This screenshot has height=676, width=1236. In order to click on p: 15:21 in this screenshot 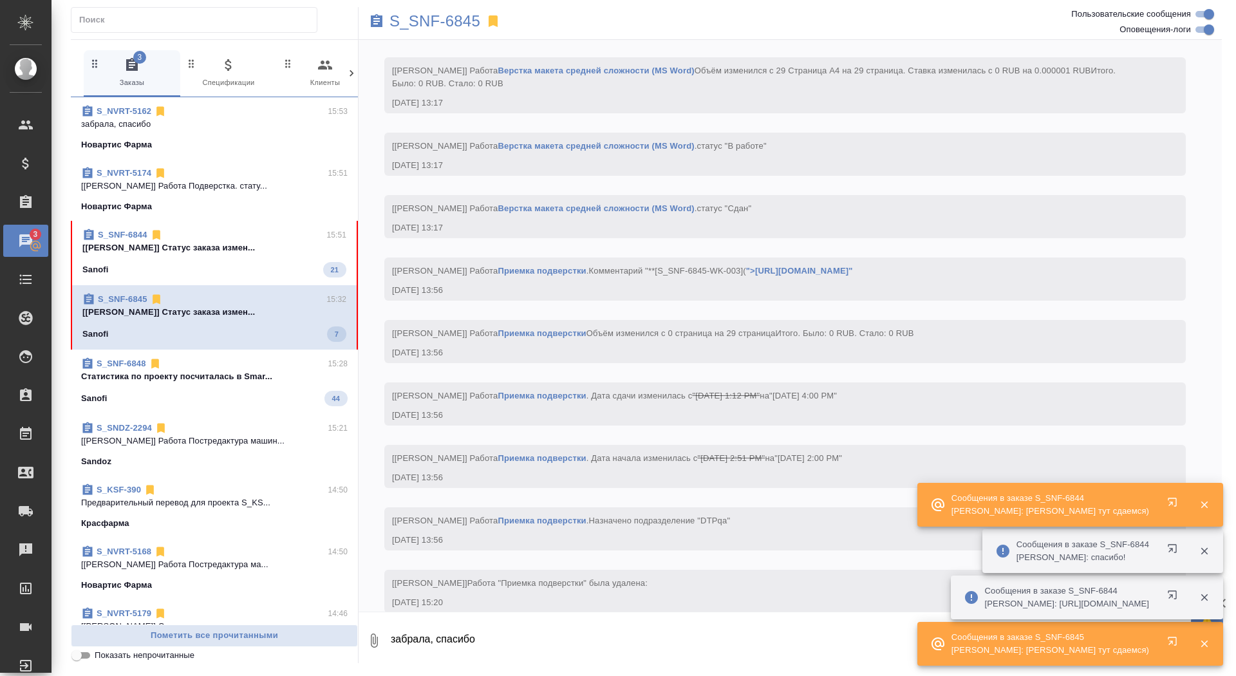, I will do `click(337, 428)`.